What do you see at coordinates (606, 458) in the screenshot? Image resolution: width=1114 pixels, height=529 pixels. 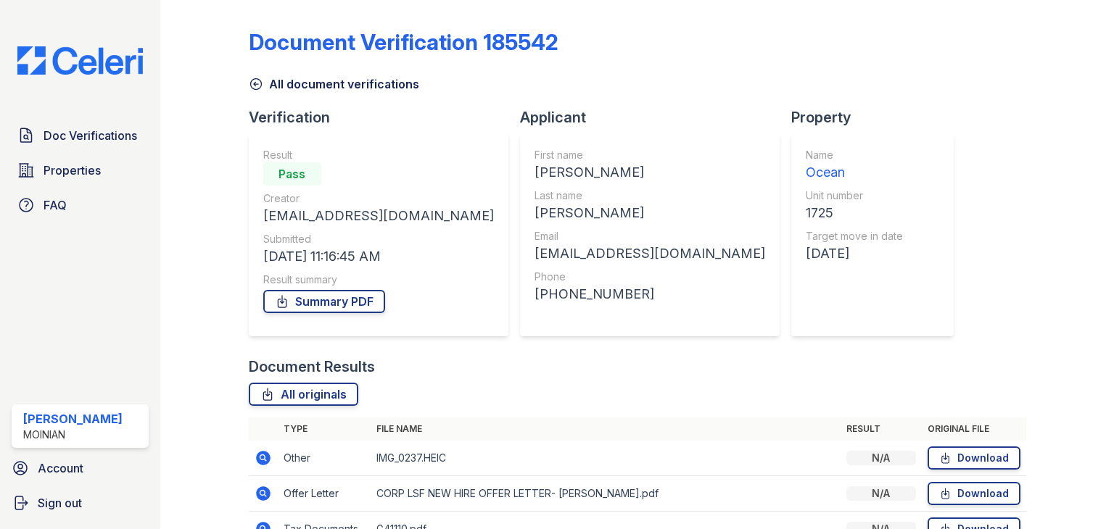 I see `td: IMG_0237.HEIC` at bounding box center [606, 458].